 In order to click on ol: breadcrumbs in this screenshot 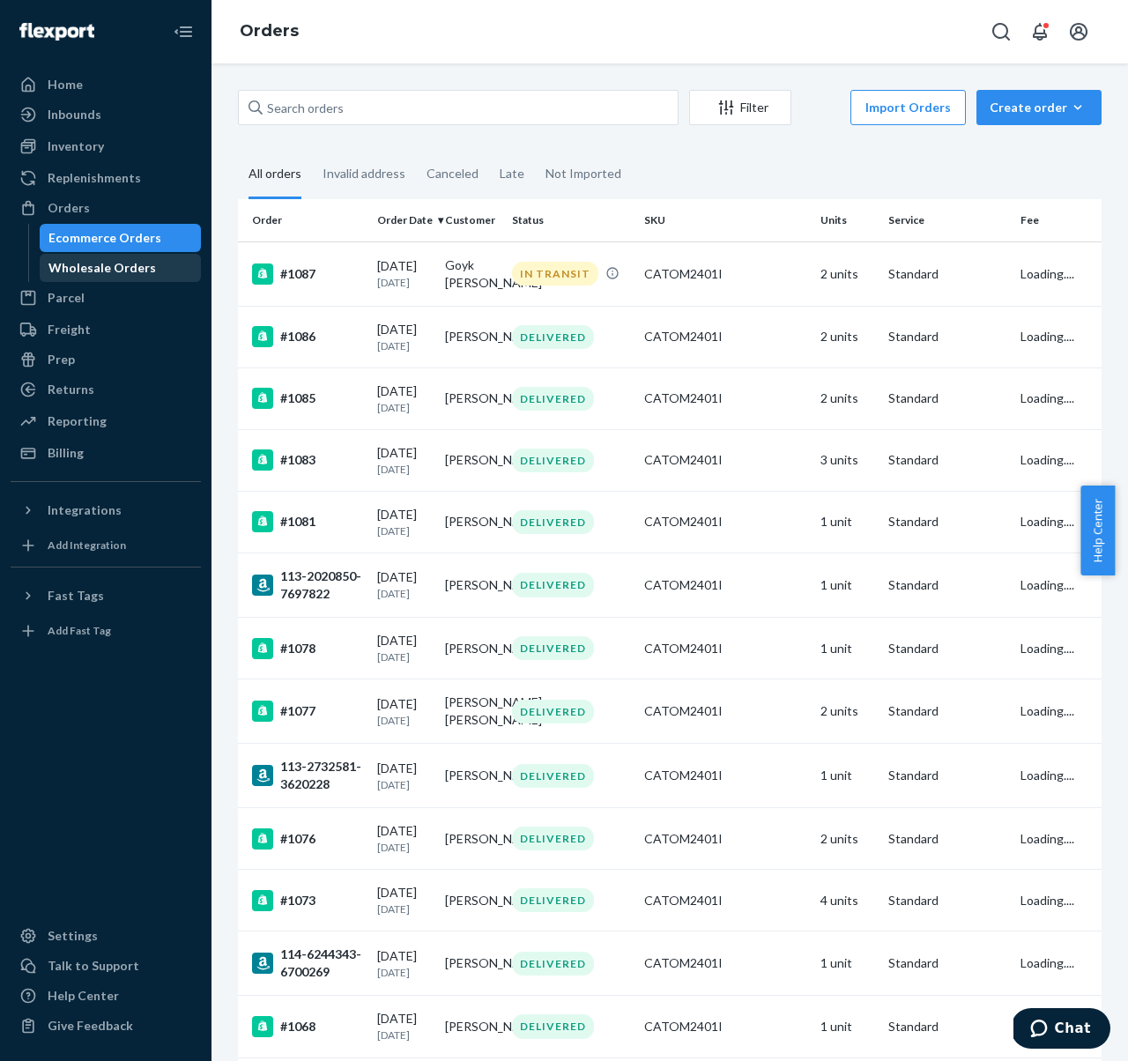, I will do `click(269, 32)`.